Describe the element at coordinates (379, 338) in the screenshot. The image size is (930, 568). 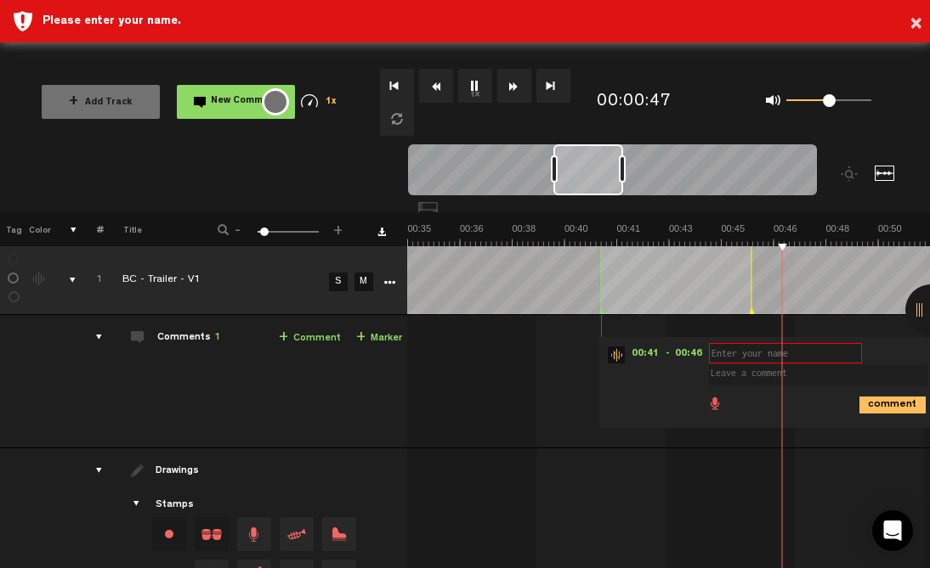
I see `a: Marker` at that location.